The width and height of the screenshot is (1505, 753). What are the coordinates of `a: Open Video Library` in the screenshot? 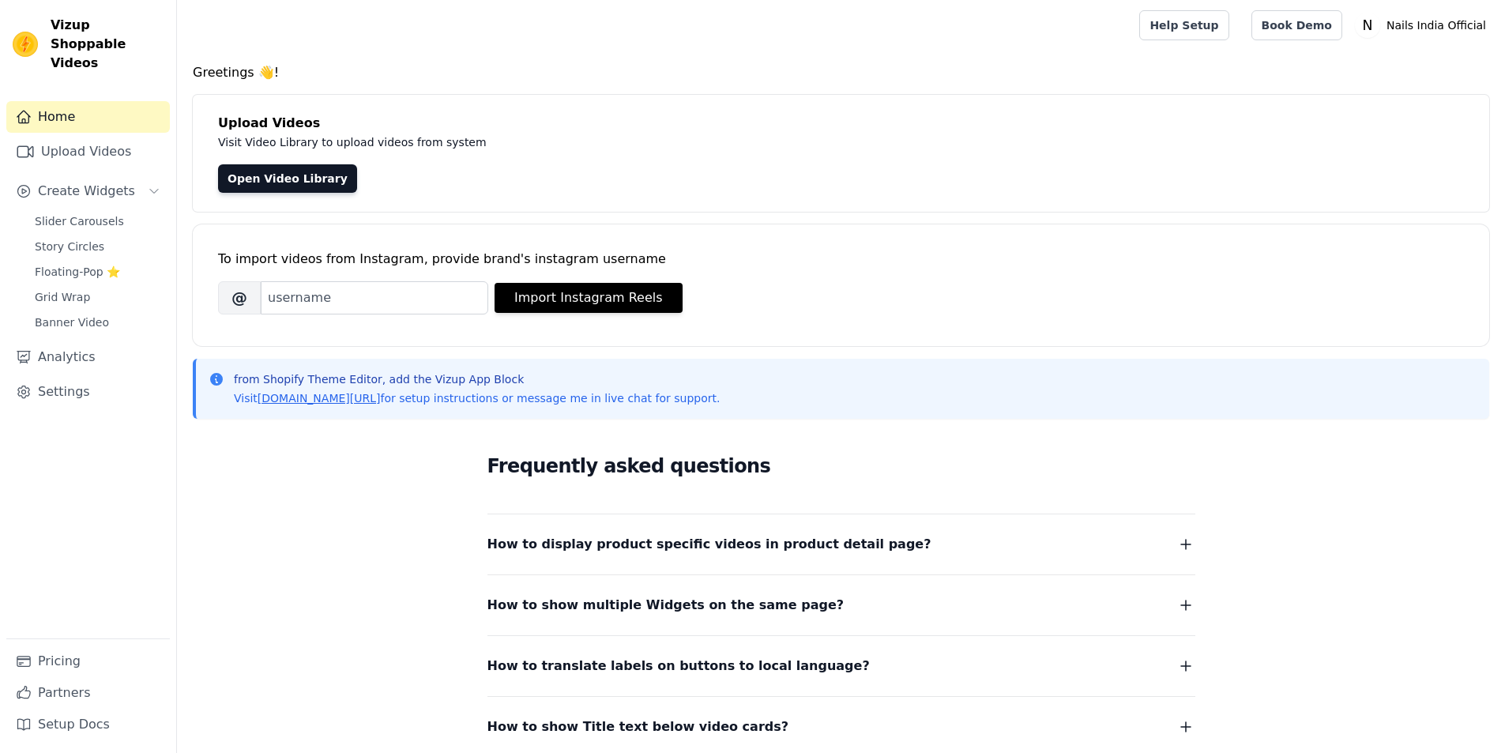 It's located at (288, 179).